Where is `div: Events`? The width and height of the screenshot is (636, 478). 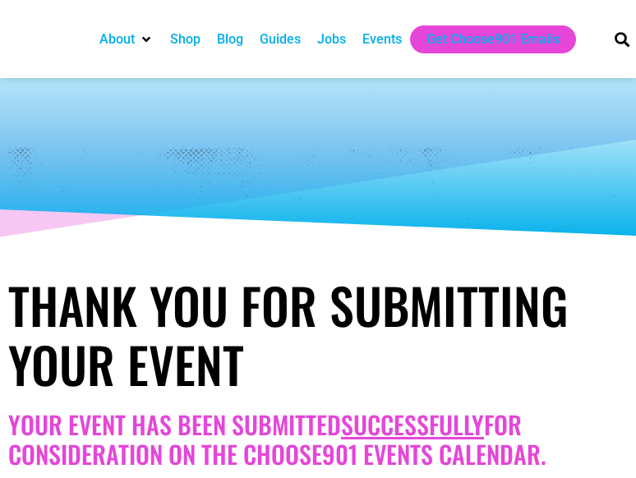
div: Events is located at coordinates (382, 39).